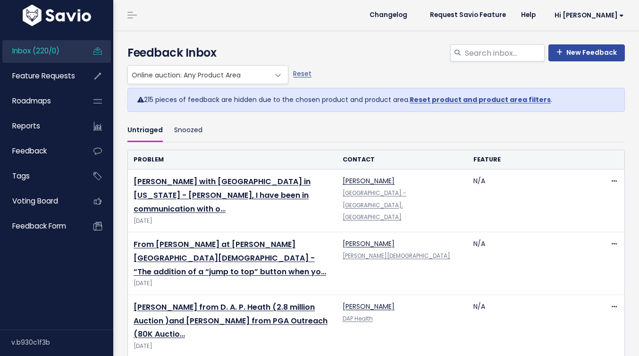 This screenshot has width=639, height=356. What do you see at coordinates (232, 159) in the screenshot?
I see `th: Problem` at bounding box center [232, 159].